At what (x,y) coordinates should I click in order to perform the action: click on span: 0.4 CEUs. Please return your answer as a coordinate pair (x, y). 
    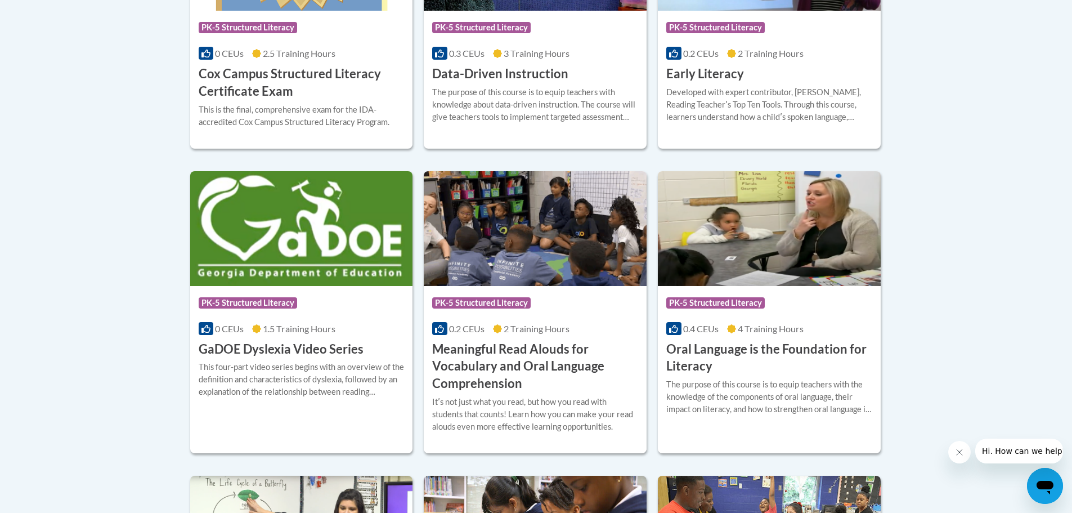
    Looking at the image, I should click on (701, 328).